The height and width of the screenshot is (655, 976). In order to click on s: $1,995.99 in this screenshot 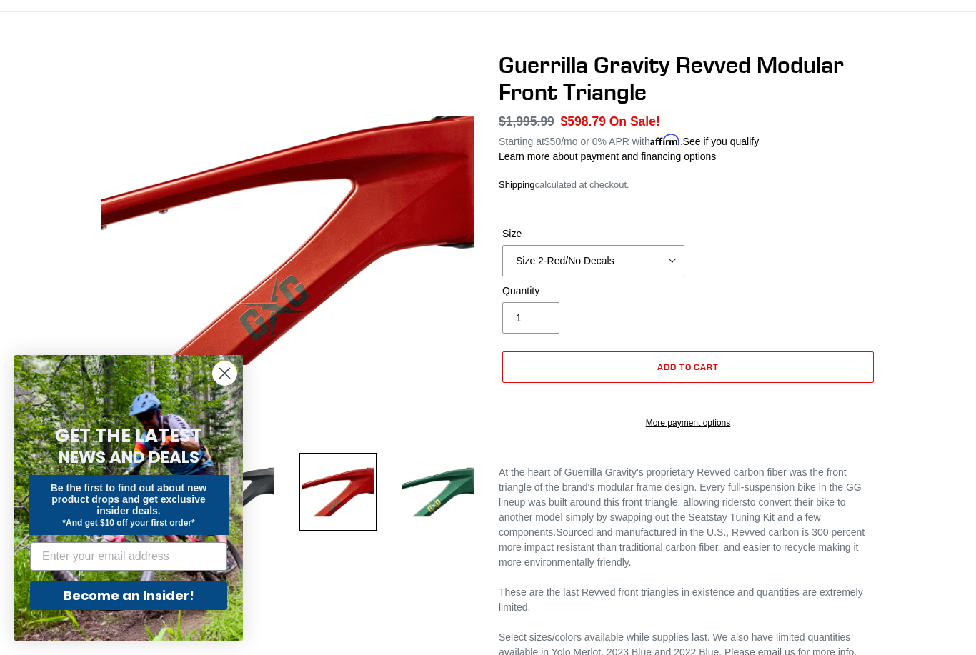, I will do `click(527, 121)`.